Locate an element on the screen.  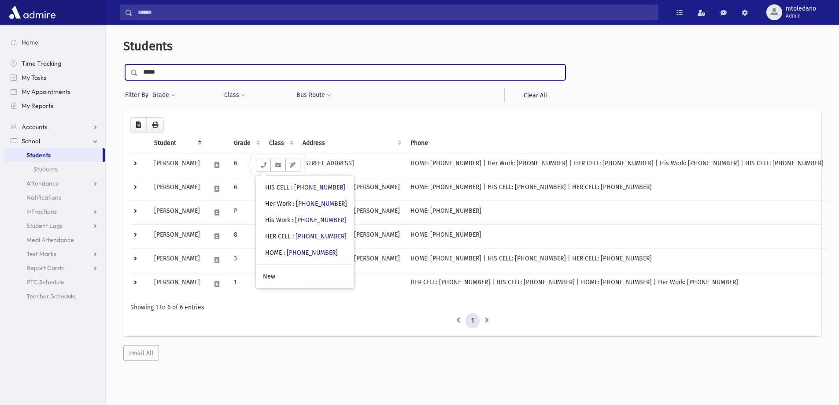
a: Home is located at coordinates (54, 42).